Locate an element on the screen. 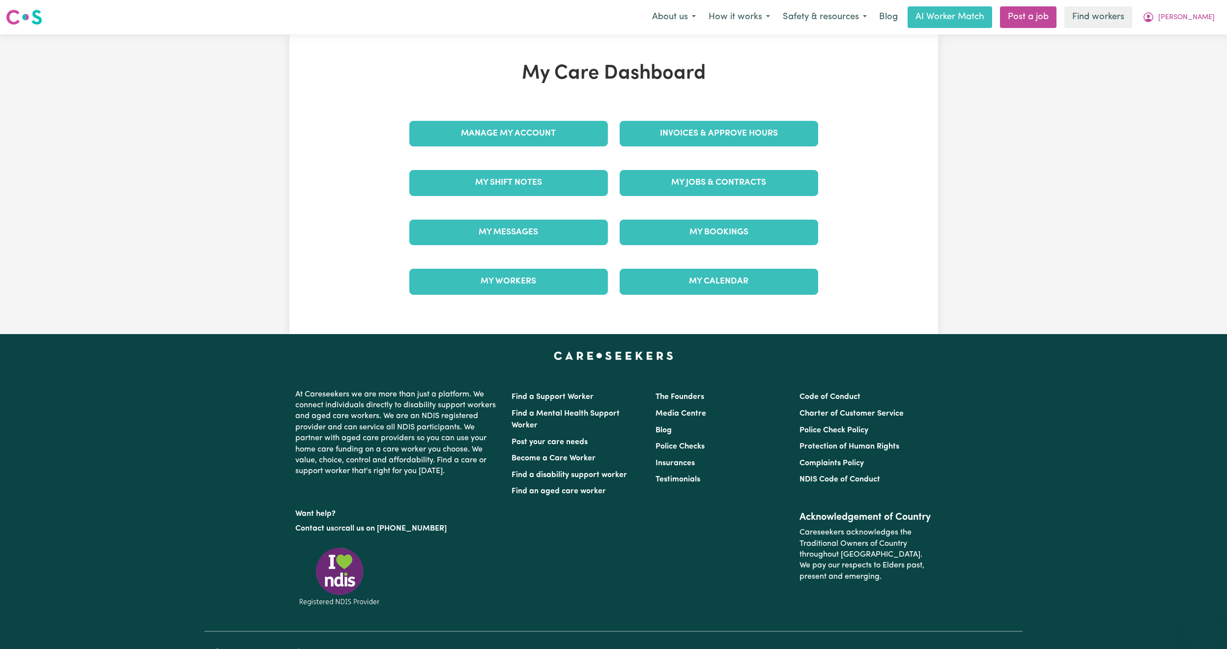 The height and width of the screenshot is (649, 1227). h2: Acknowledgement of Country is located at coordinates (866, 518).